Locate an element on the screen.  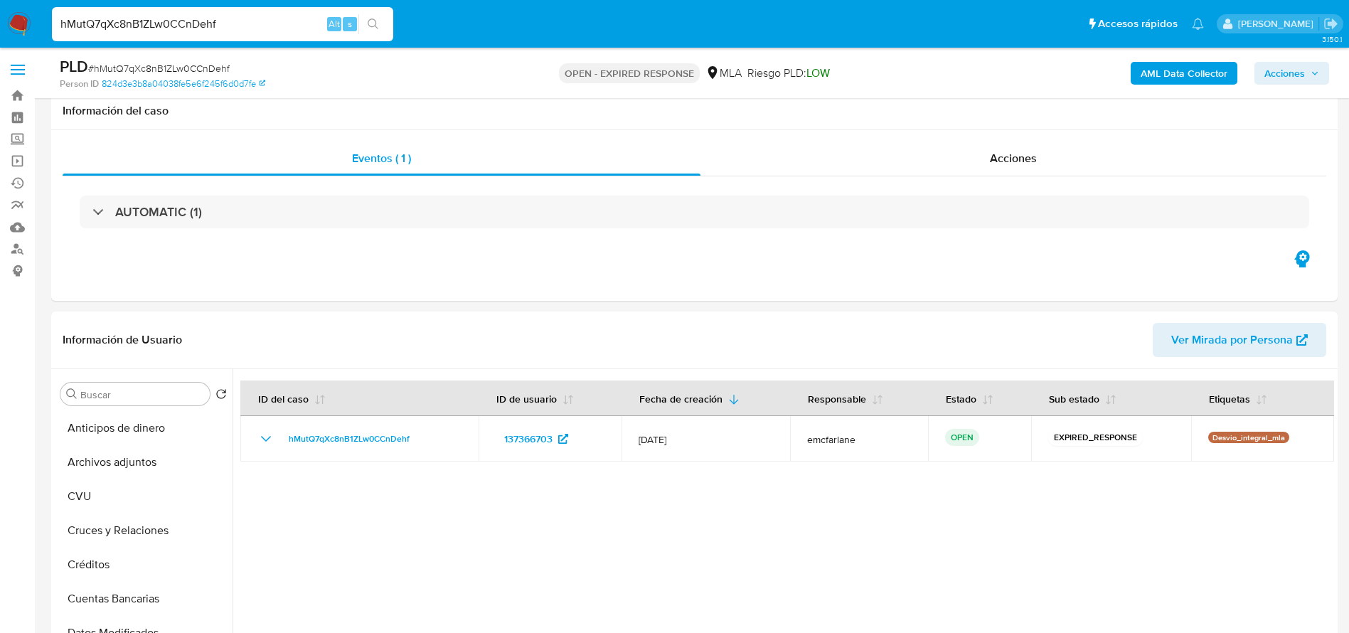
span: Ver Mirada por Persona is located at coordinates (1231, 340).